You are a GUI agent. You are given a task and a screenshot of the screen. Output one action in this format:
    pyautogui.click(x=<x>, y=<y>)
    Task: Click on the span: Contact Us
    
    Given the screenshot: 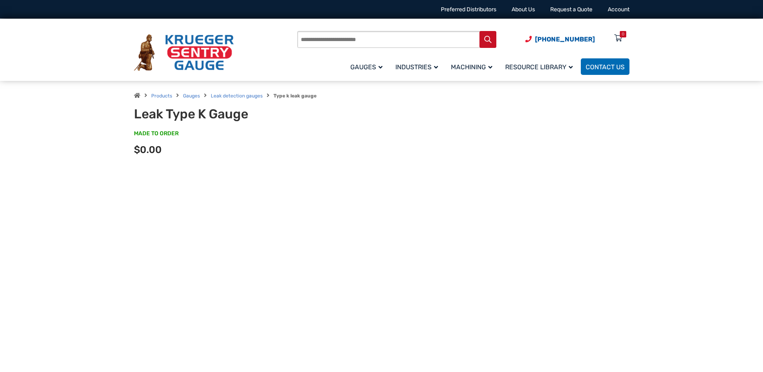 What is the action you would take?
    pyautogui.click(x=605, y=67)
    